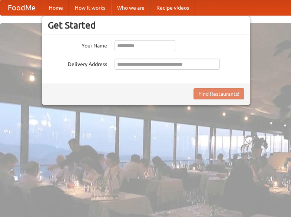 This screenshot has height=217, width=291. What do you see at coordinates (56, 8) in the screenshot?
I see `a: Home` at bounding box center [56, 8].